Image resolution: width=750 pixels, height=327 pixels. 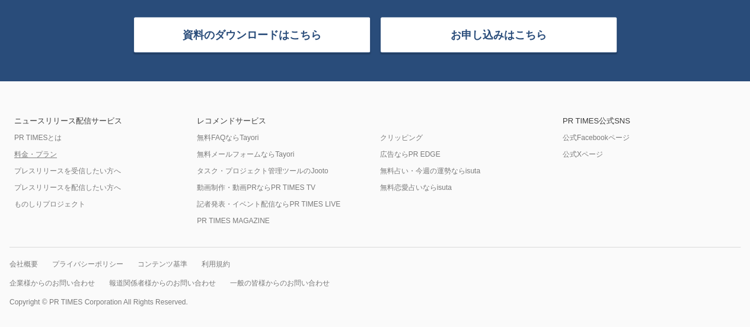 What do you see at coordinates (52, 283) in the screenshot?
I see `a: 企業様からのお問い合わせ` at bounding box center [52, 283].